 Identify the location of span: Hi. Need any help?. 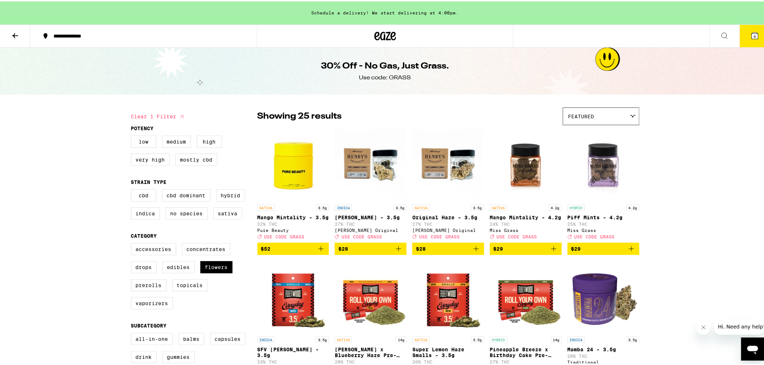
(28, 8).